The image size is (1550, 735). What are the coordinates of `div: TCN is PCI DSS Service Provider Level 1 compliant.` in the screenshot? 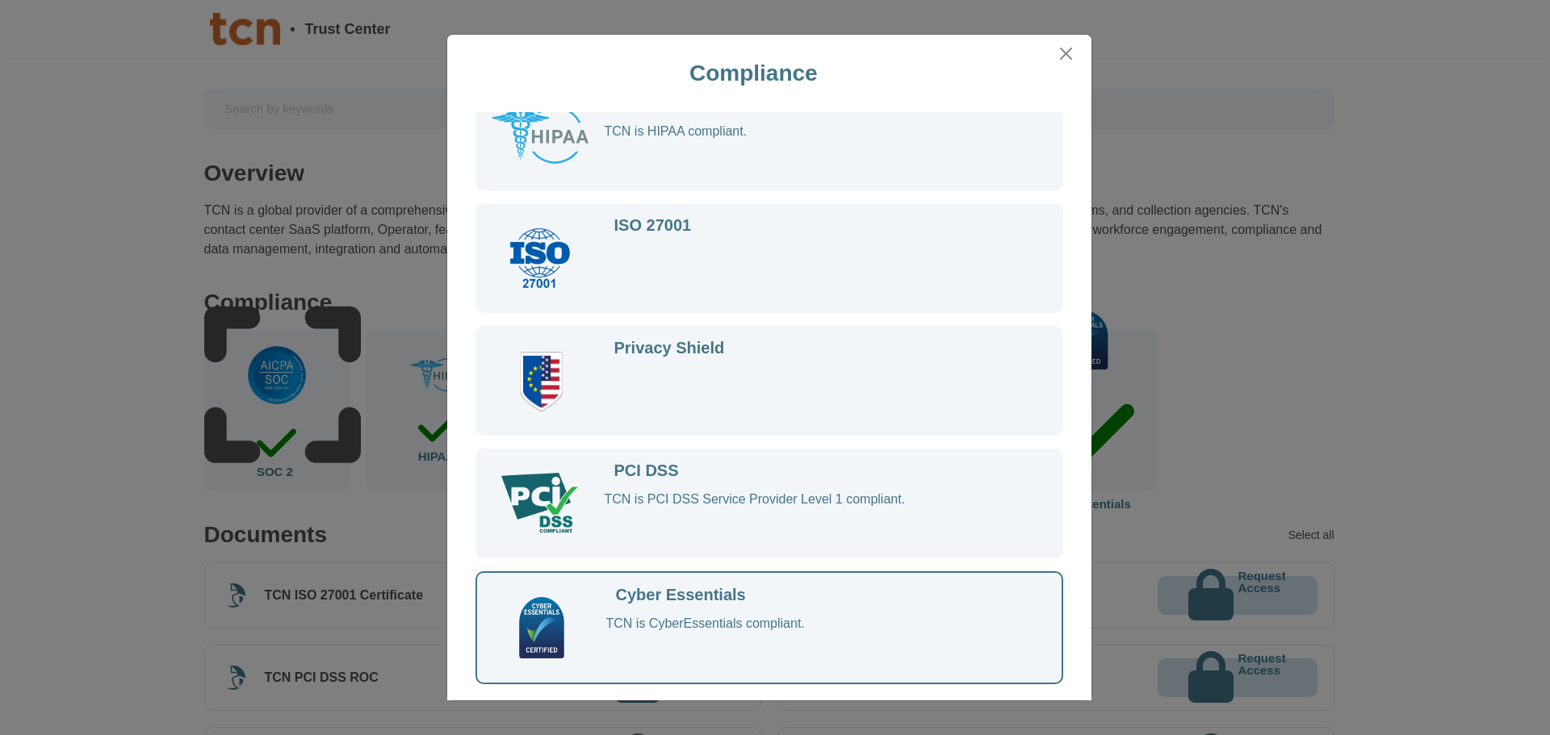 It's located at (816, 517).